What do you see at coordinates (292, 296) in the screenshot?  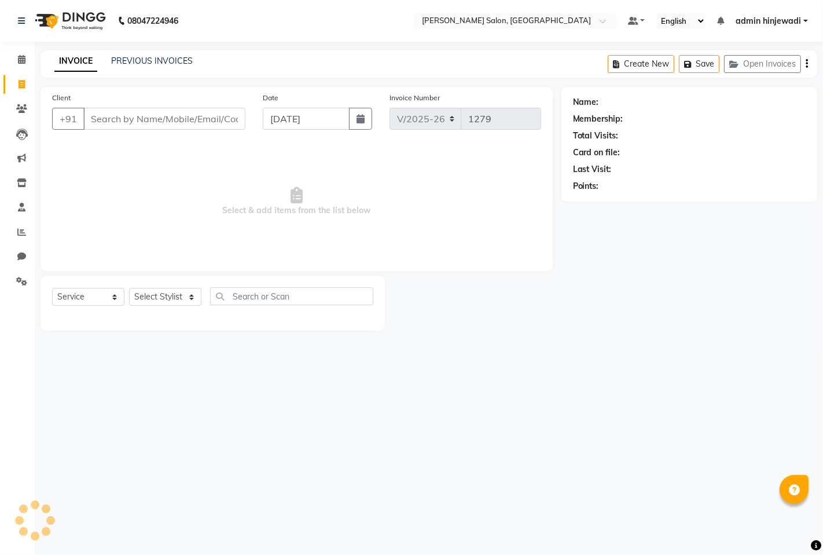 I see `input: Search or Scan` at bounding box center [292, 296].